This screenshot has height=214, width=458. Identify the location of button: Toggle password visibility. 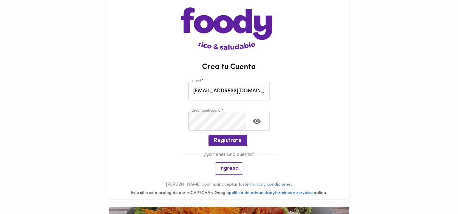
(256, 121).